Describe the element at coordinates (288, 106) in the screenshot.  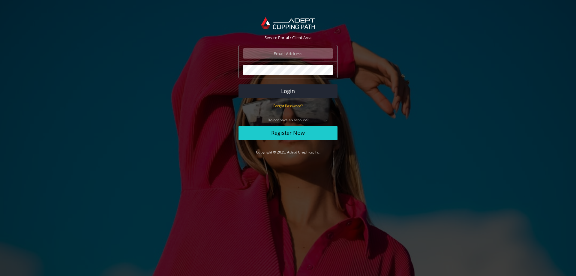
I see `a: Forgot Password?` at that location.